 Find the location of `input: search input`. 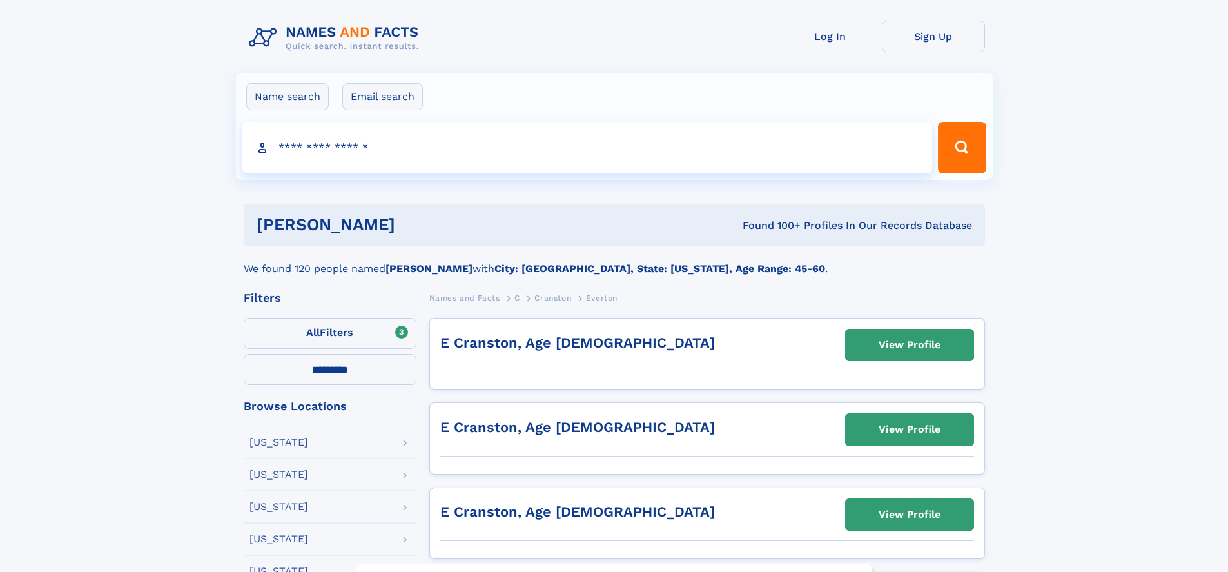

input: search input is located at coordinates (587, 148).